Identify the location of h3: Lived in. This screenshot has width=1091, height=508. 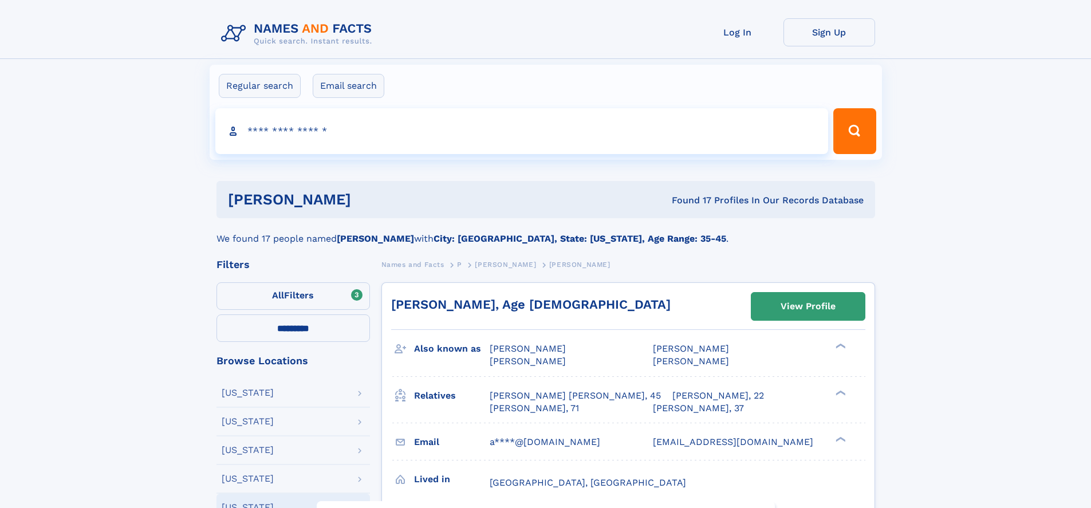
(452, 480).